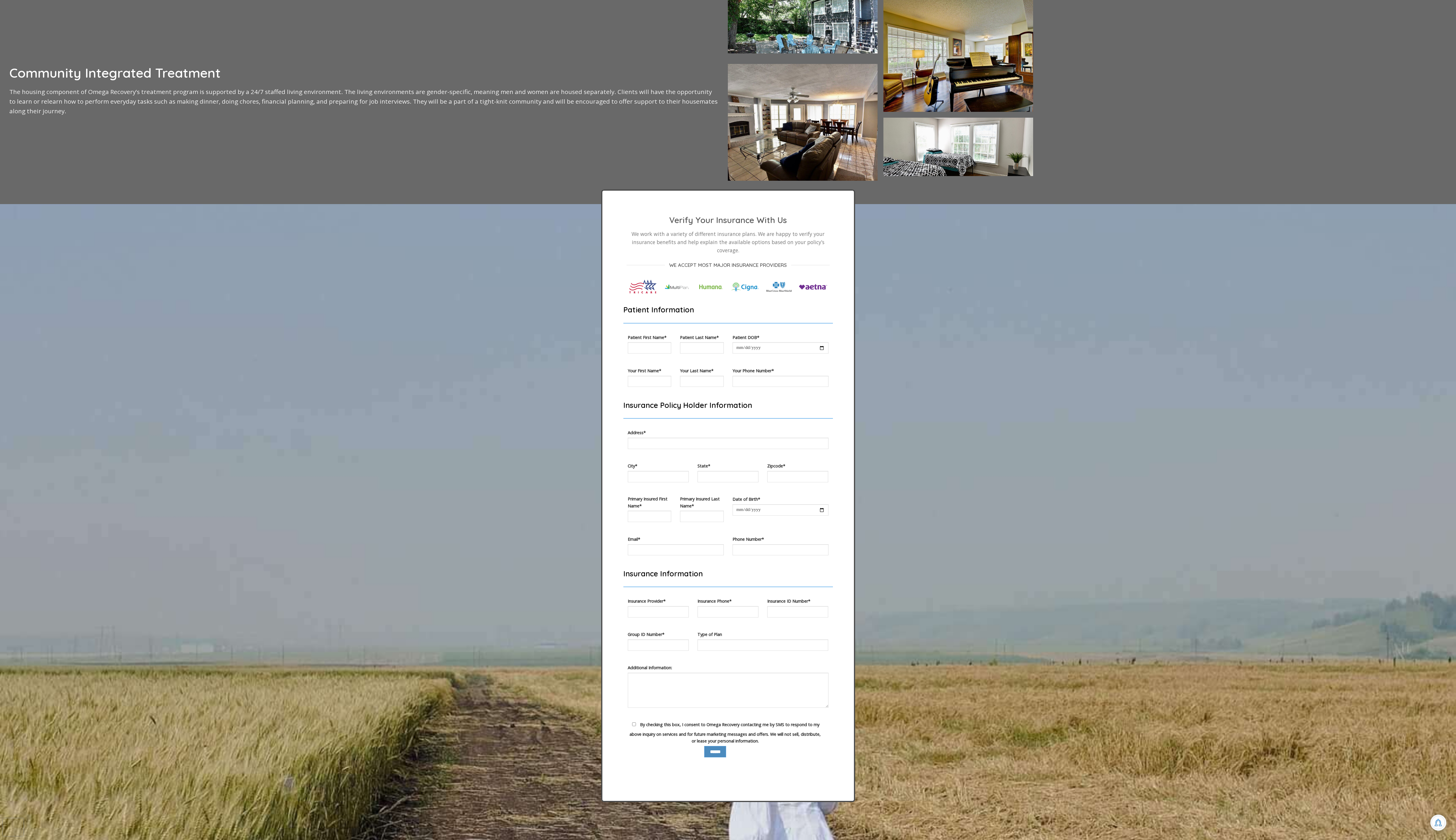 Image resolution: width=1456 pixels, height=840 pixels. Describe the element at coordinates (658, 466) in the screenshot. I see `label: City*` at that location.